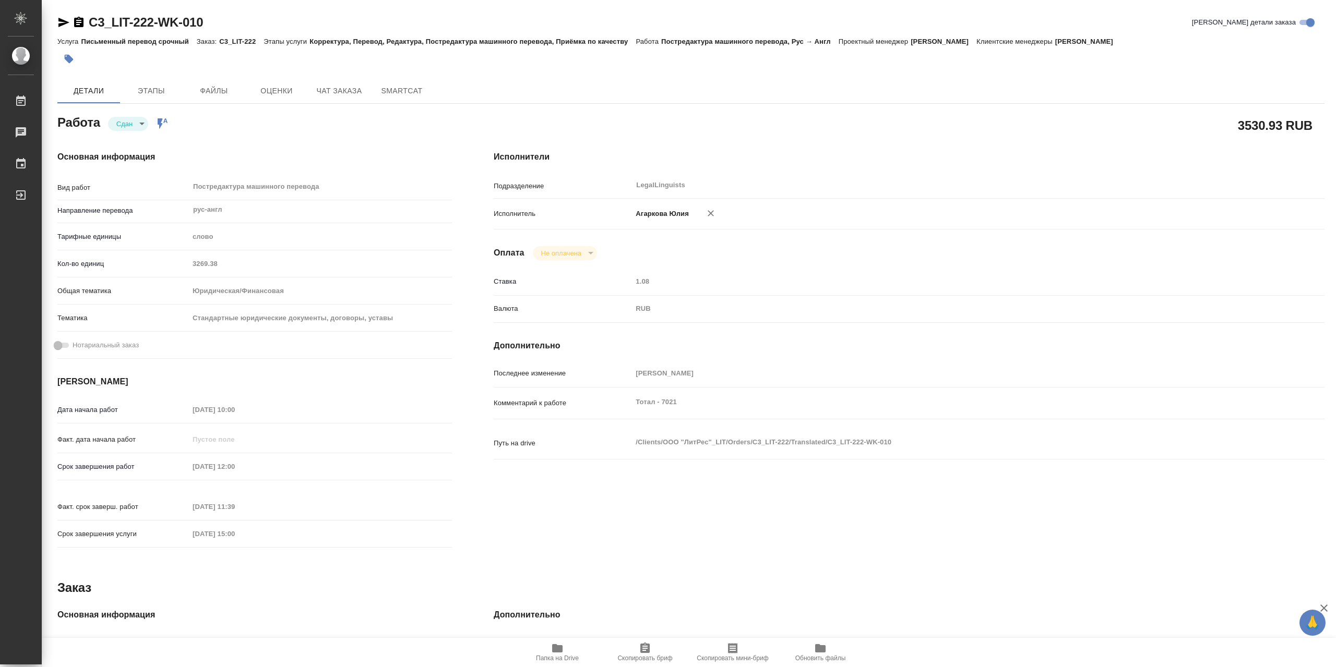  Describe the element at coordinates (123, 467) in the screenshot. I see `p: Срок завершения работ` at that location.